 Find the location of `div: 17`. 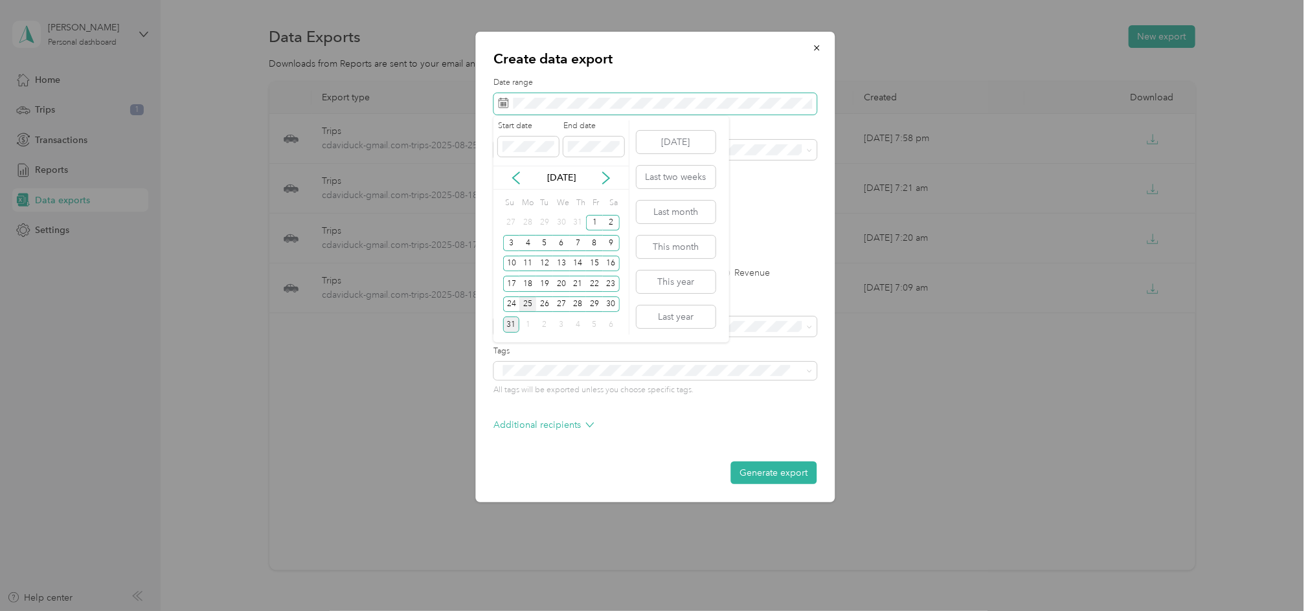

div: 17 is located at coordinates (511, 284).